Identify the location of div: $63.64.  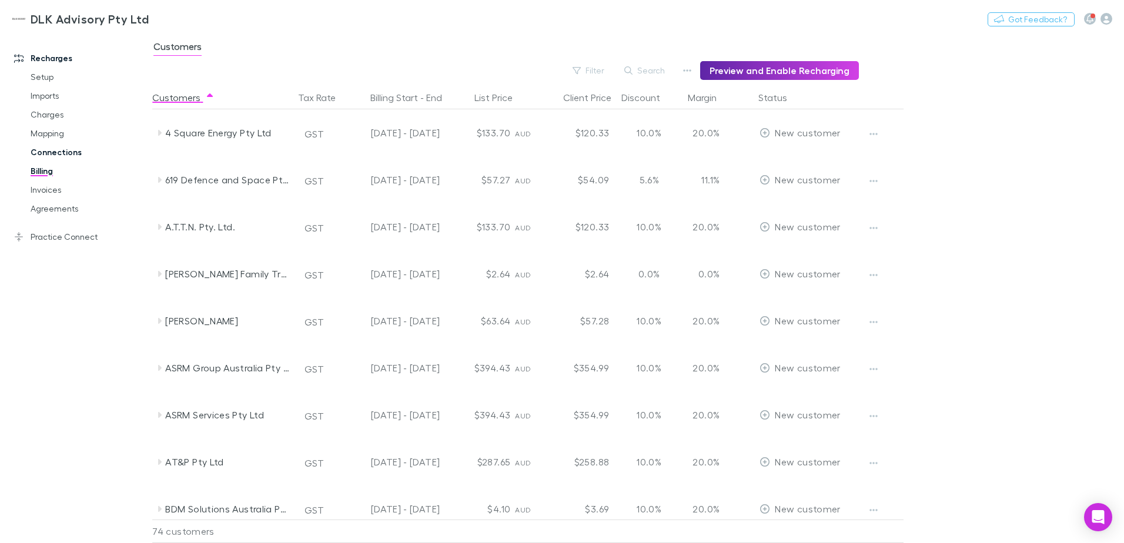
(480, 321).